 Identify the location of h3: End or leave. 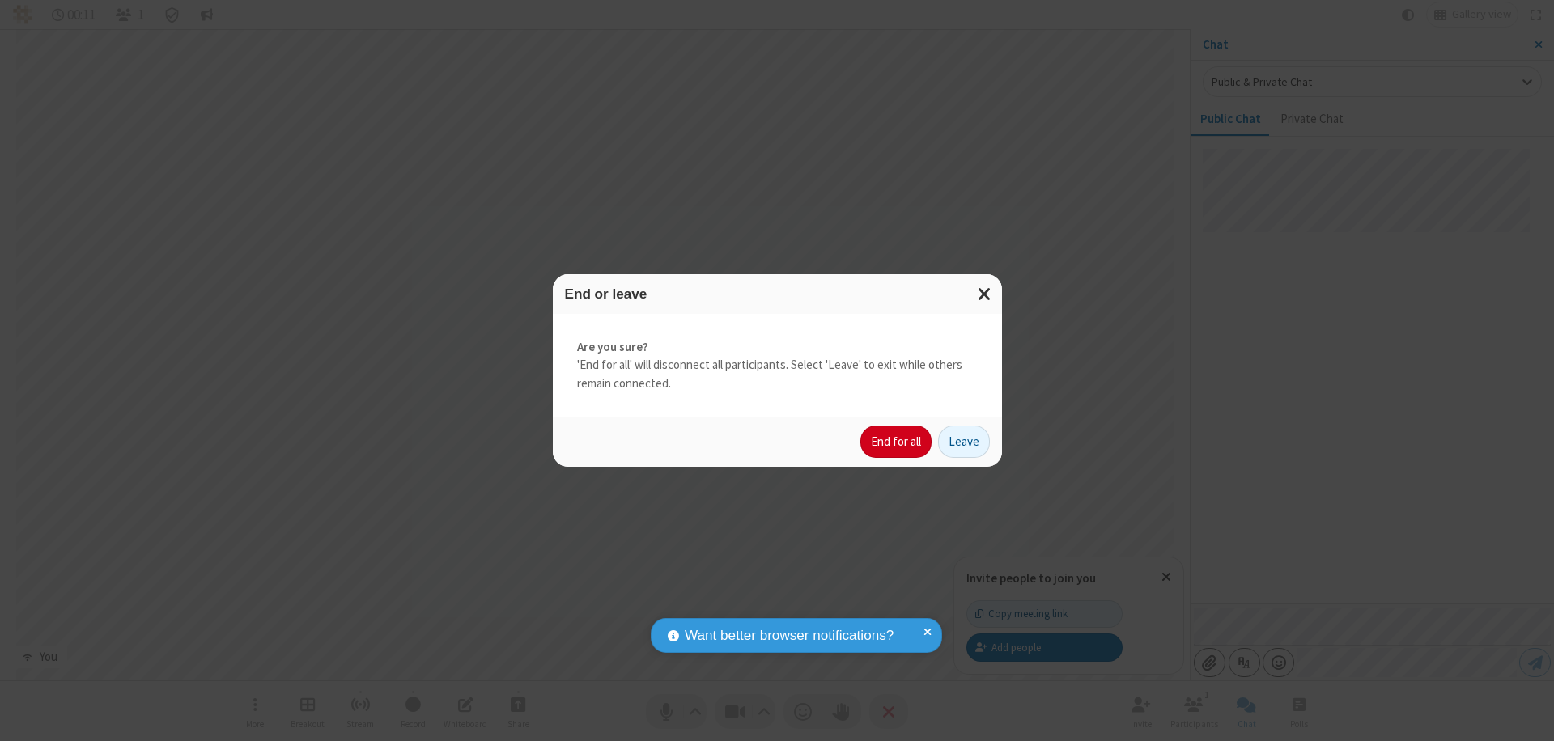
(777, 294).